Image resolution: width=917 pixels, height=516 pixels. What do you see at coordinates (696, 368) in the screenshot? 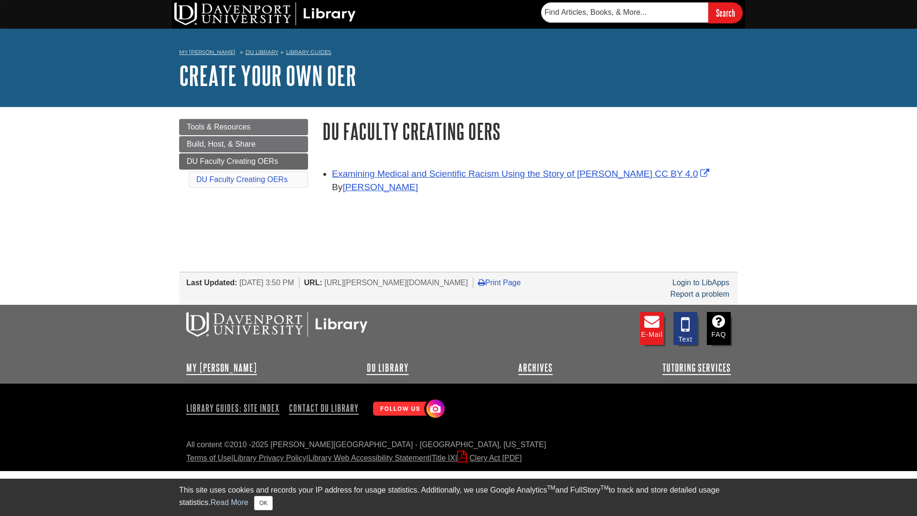
I see `a: Tutoring Services` at bounding box center [696, 368].